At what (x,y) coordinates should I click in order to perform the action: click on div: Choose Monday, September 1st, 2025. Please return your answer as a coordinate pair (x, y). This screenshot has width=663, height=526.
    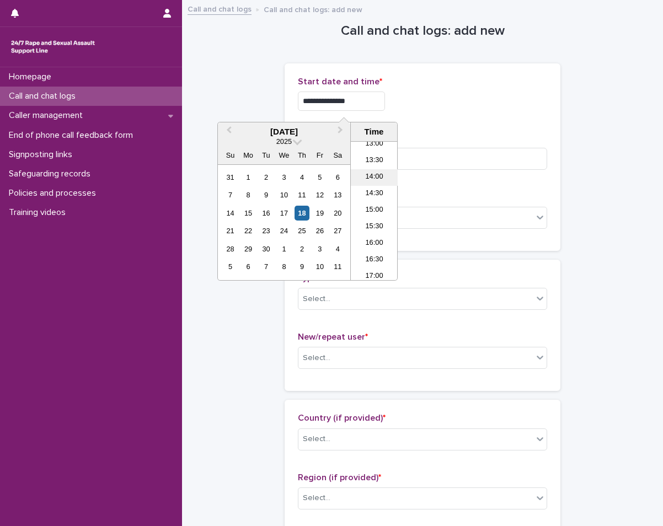
    Looking at the image, I should click on (248, 177).